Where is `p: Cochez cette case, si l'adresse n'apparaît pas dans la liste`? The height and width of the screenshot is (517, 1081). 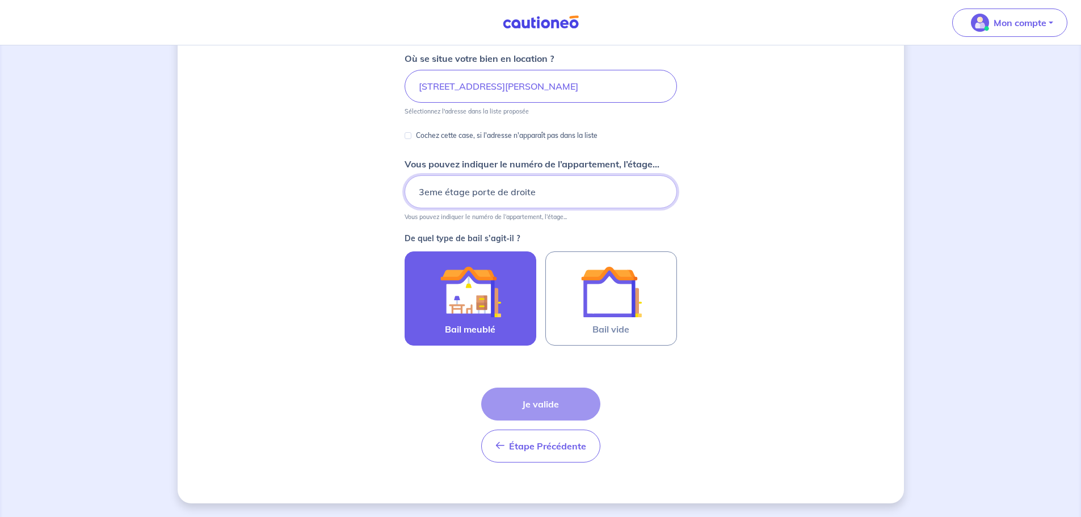 p: Cochez cette case, si l'adresse n'apparaît pas dans la liste is located at coordinates (507, 136).